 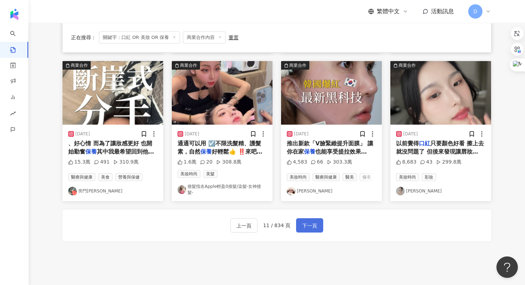 What do you see at coordinates (139, 37) in the screenshot?
I see `span: 關鍵字：口紅 OR 美妝 OR 保養` at bounding box center [139, 37].